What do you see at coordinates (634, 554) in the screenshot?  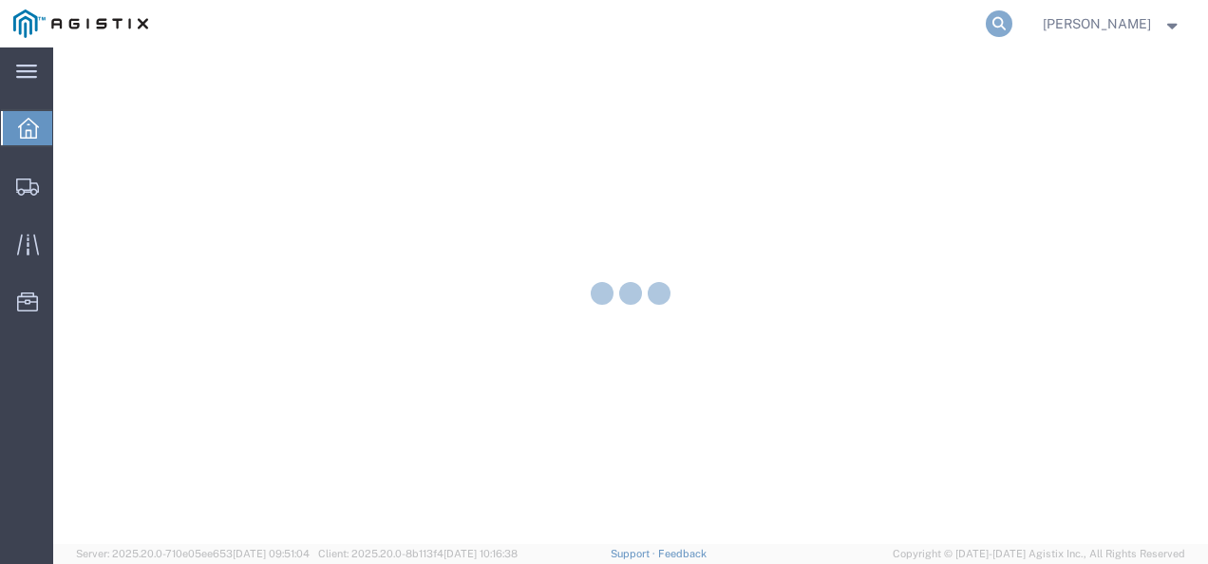 I see `a: Support` at bounding box center [634, 554].